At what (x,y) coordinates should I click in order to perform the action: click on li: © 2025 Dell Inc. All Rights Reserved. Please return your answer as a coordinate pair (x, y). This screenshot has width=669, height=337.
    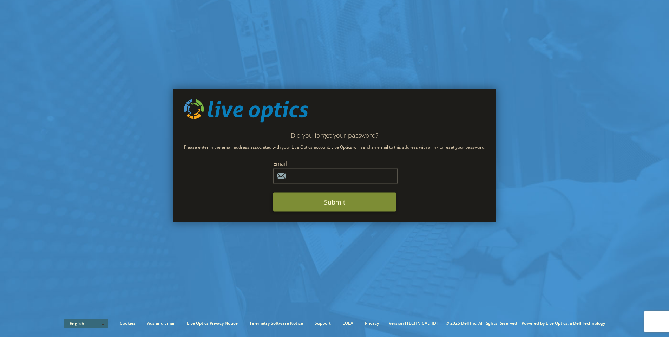
    Looking at the image, I should click on (481, 323).